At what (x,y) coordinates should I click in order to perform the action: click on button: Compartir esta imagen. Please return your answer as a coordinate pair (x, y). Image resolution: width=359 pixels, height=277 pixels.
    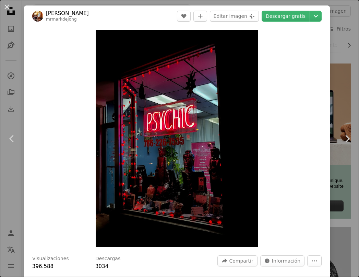
    Looking at the image, I should click on (237, 261).